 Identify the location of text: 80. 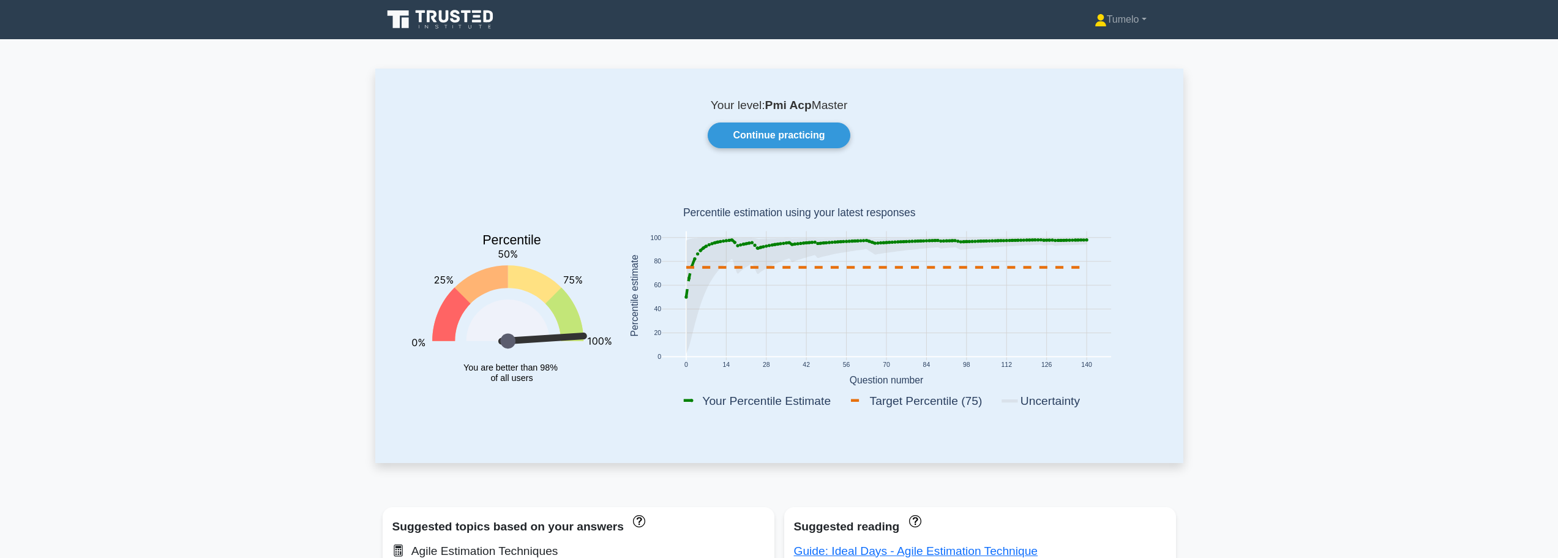
(658, 261).